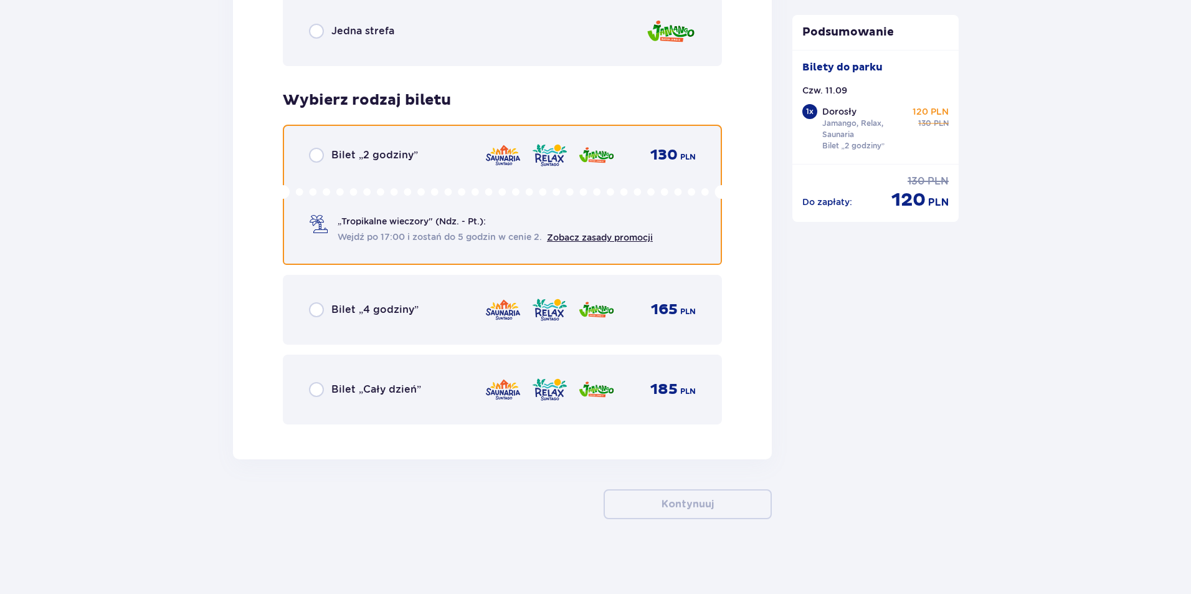 Image resolution: width=1191 pixels, height=594 pixels. What do you see at coordinates (688, 504) in the screenshot?
I see `button: Kontynuuj` at bounding box center [688, 504].